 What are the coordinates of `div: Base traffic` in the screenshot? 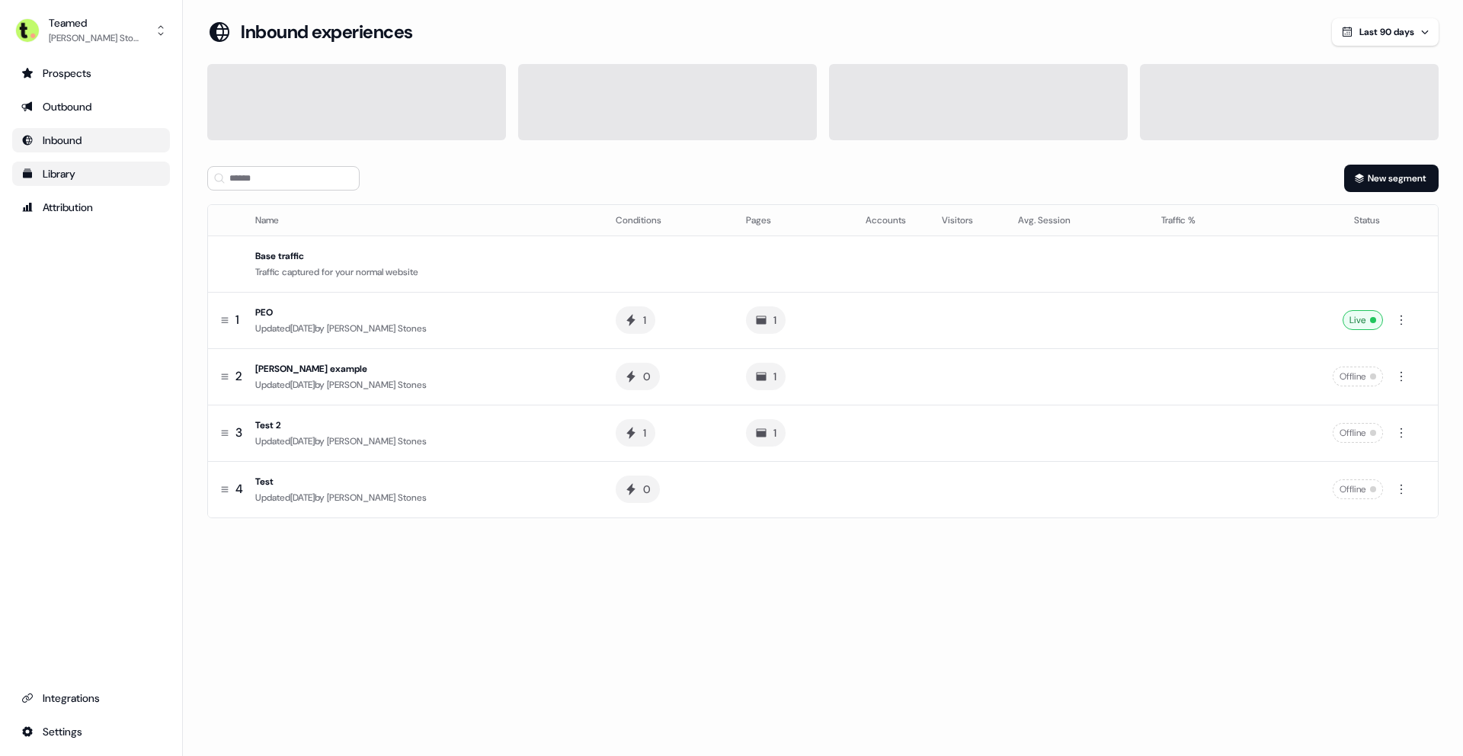 It's located at (423, 256).